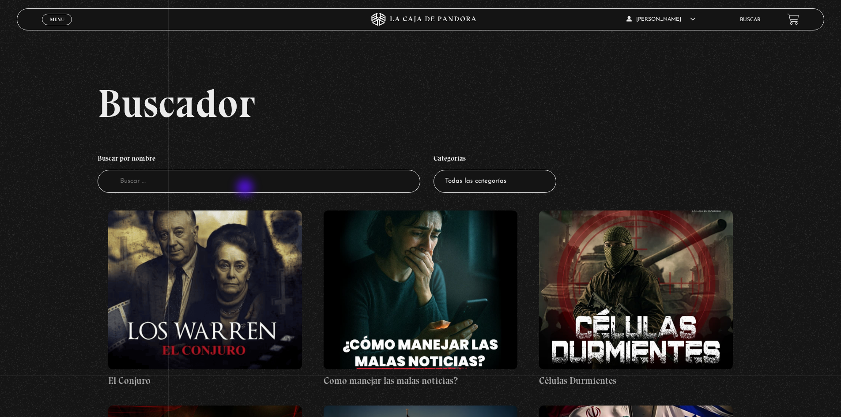  What do you see at coordinates (205, 381) in the screenshot?
I see `h4: El Conjuro` at bounding box center [205, 381].